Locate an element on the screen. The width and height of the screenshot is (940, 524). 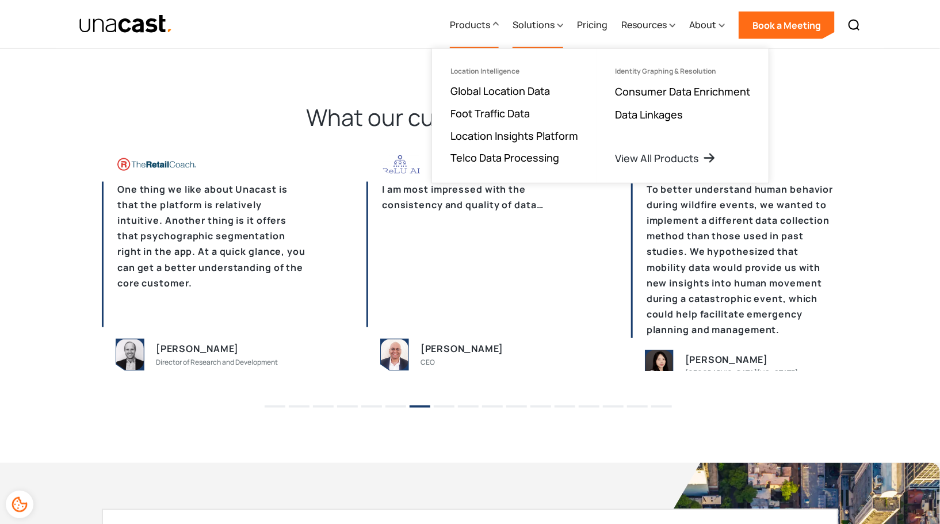
p: I am most impressed with the consistency and quality of data… is located at coordinates (470, 254).